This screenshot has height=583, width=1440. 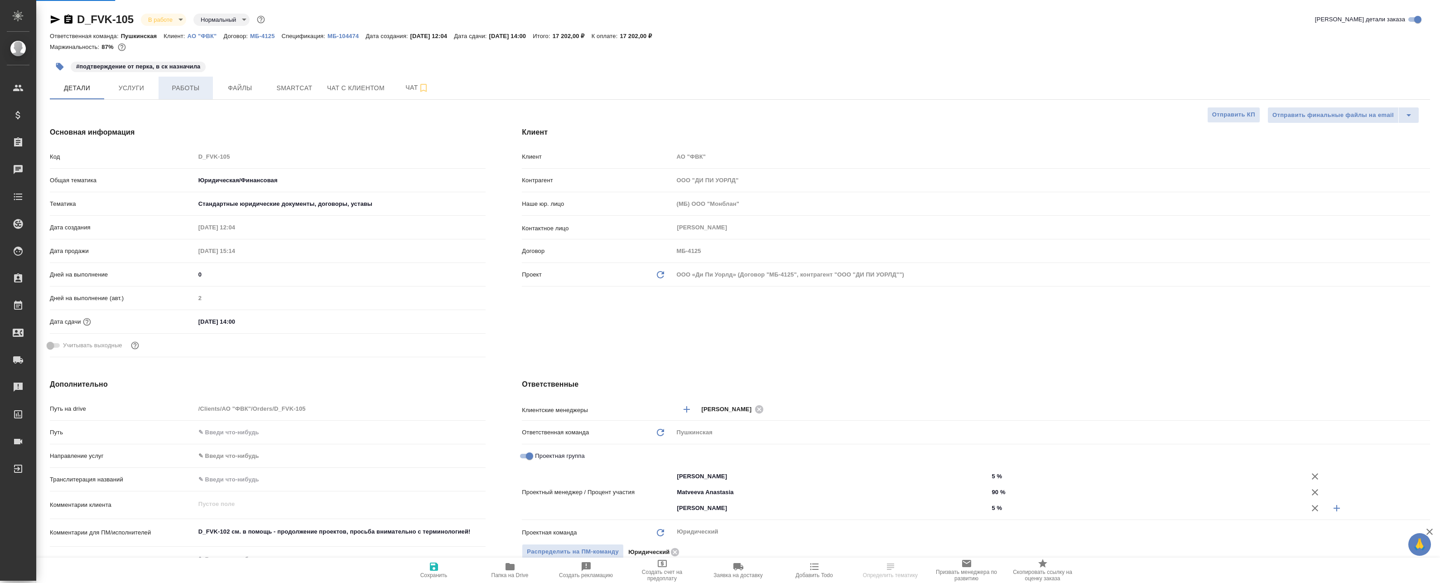 I want to click on div: ООО «Ди Пи Уорлд» (Договор "МБ-4125", контрагент "ООО "ДИ ПИ УОРЛД""), so click(x=1052, y=275).